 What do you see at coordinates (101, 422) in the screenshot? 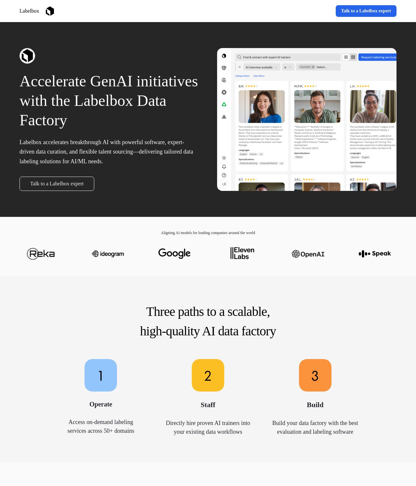
I see `span: Access on-demand labeling` at bounding box center [101, 422].